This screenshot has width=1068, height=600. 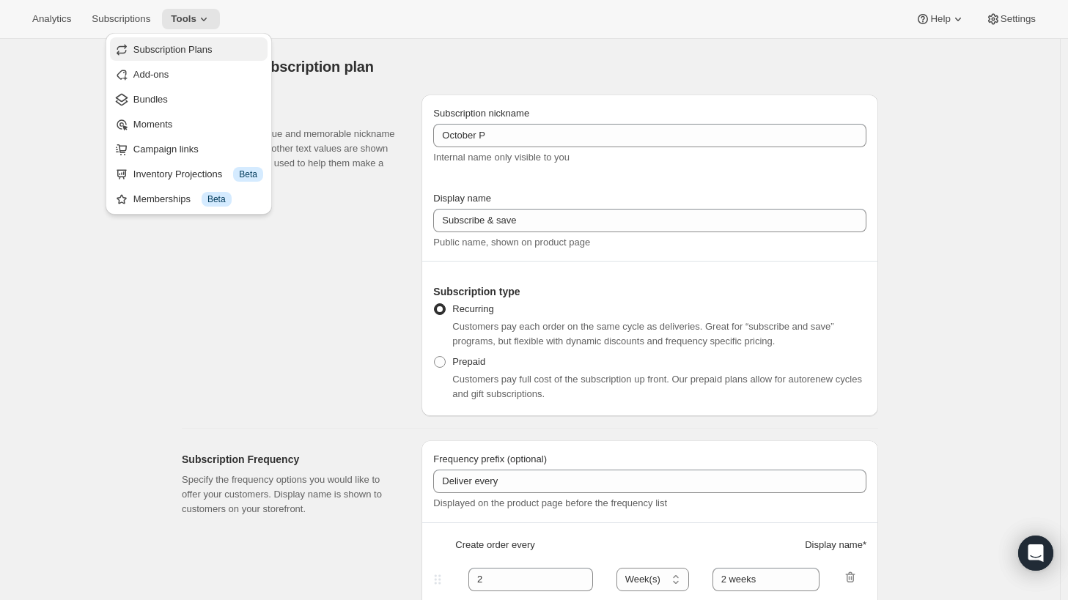 I want to click on span: Moments, so click(x=152, y=124).